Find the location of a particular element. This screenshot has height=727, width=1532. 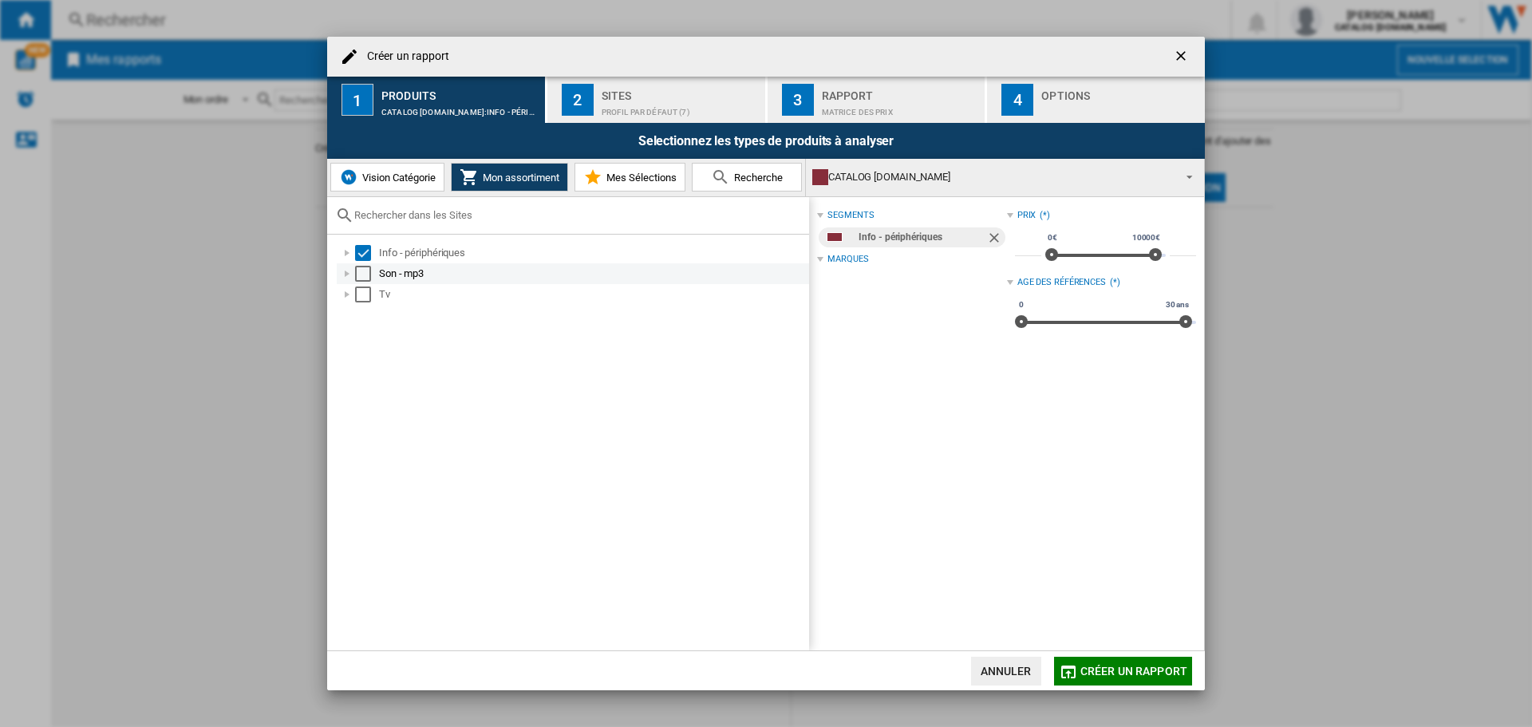

div: Matrice des prix is located at coordinates (900, 108).